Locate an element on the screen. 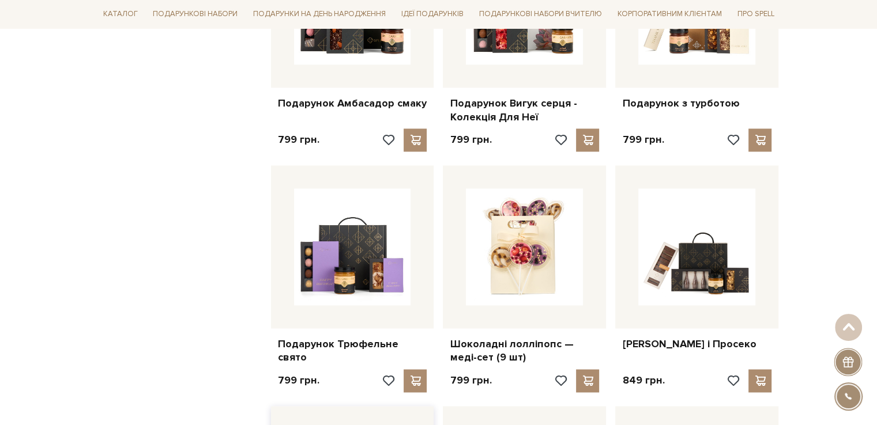  a: Подарунок Амбасадор смаку is located at coordinates (352, 103).